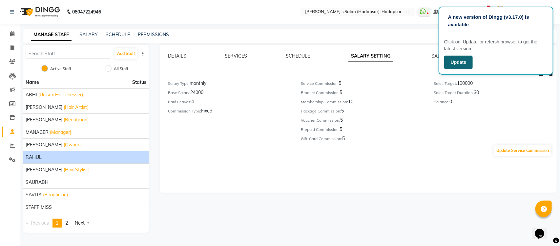 The width and height of the screenshot is (560, 246). Describe the element at coordinates (153, 34) in the screenshot. I see `a: PERMISSIONS` at that location.